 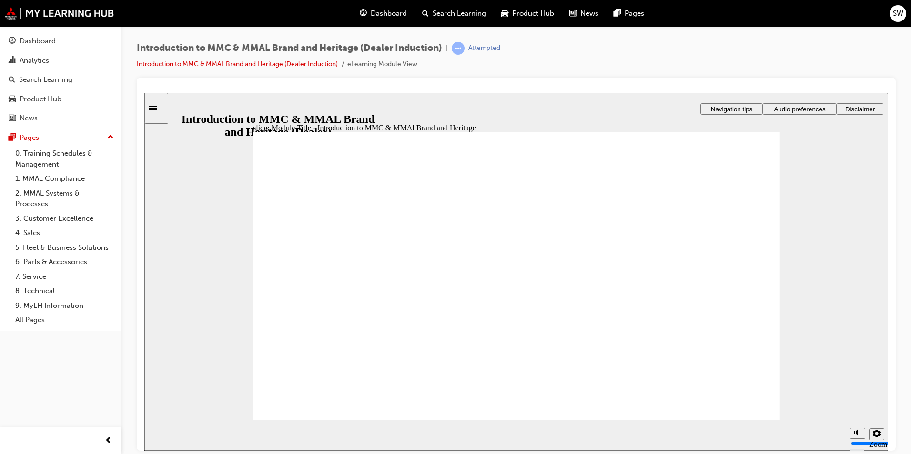 What do you see at coordinates (527, 13) in the screenshot?
I see `a: car-iconProduct Hub` at bounding box center [527, 13].